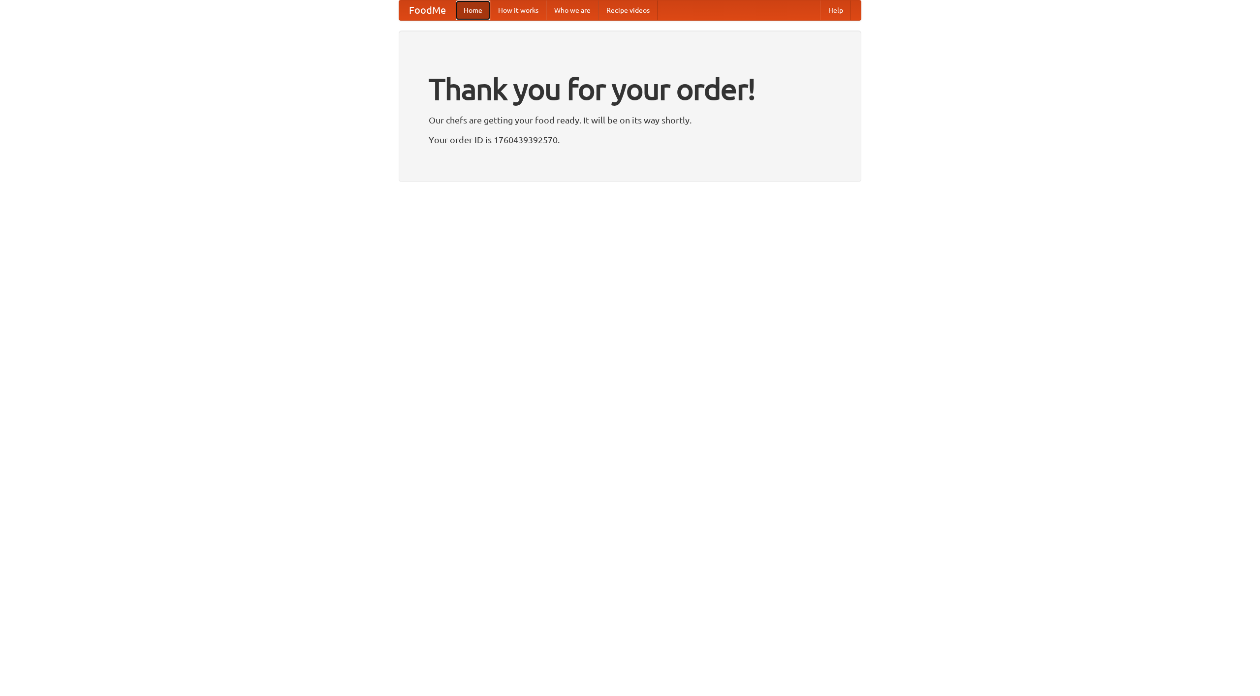 The image size is (1260, 696). What do you see at coordinates (628, 10) in the screenshot?
I see `a: Recipe videos` at bounding box center [628, 10].